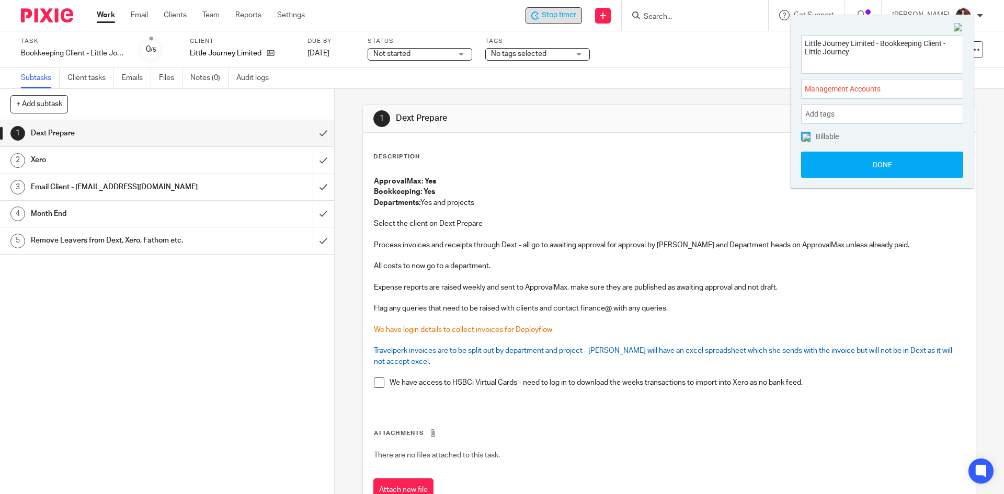 The width and height of the screenshot is (1004, 494). Describe the element at coordinates (136, 78) in the screenshot. I see `a: Emails` at that location.